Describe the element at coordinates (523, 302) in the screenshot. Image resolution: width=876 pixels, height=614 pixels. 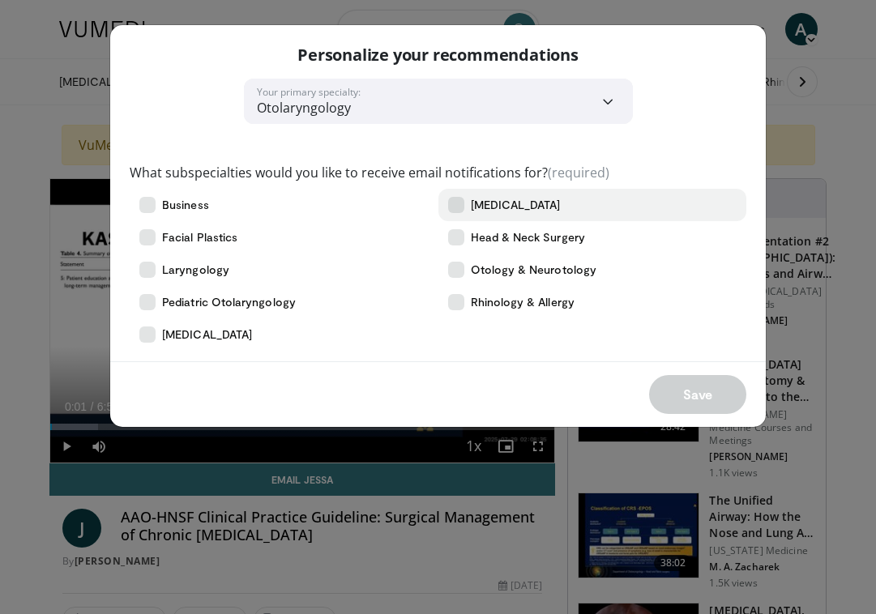
I see `span: Rhinology & Allergy` at that location.